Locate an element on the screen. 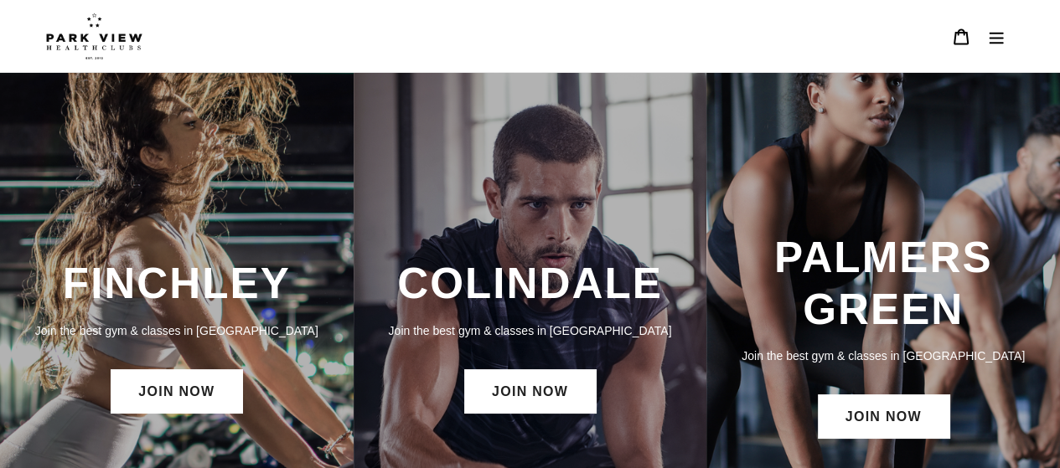  h3: FINCHLEY is located at coordinates (177, 283).